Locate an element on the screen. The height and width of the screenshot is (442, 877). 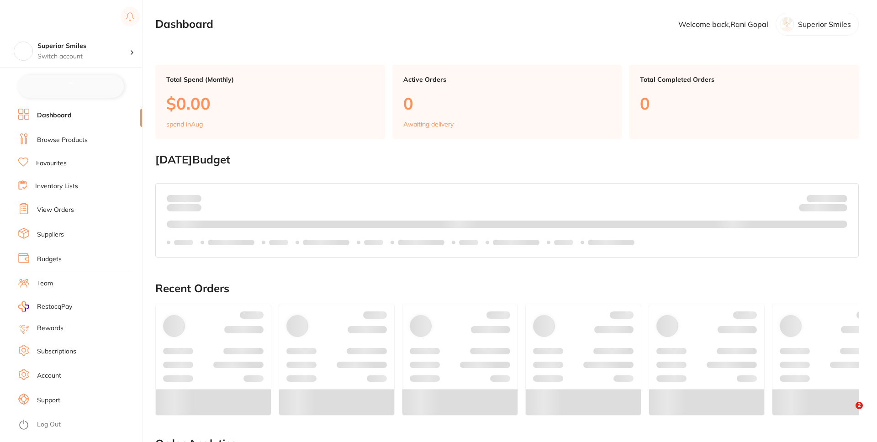
a: RestocqPay is located at coordinates (45, 306).